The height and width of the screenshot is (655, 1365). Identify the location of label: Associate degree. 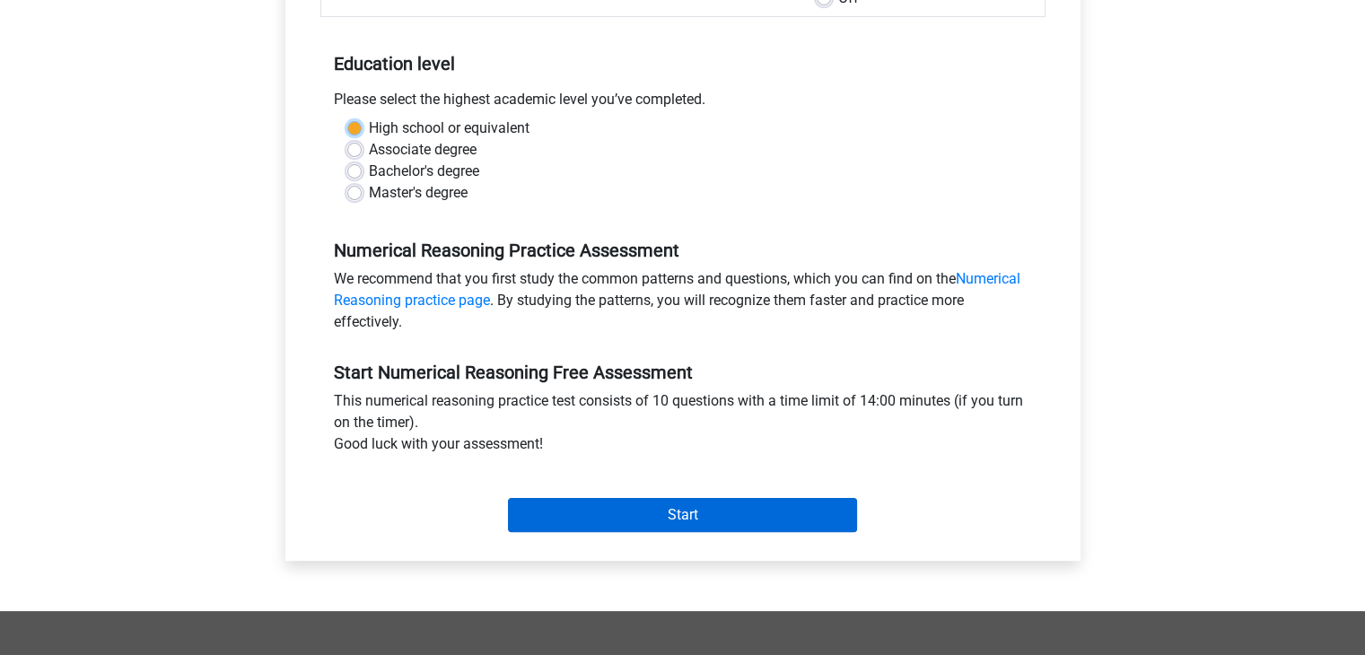
(423, 150).